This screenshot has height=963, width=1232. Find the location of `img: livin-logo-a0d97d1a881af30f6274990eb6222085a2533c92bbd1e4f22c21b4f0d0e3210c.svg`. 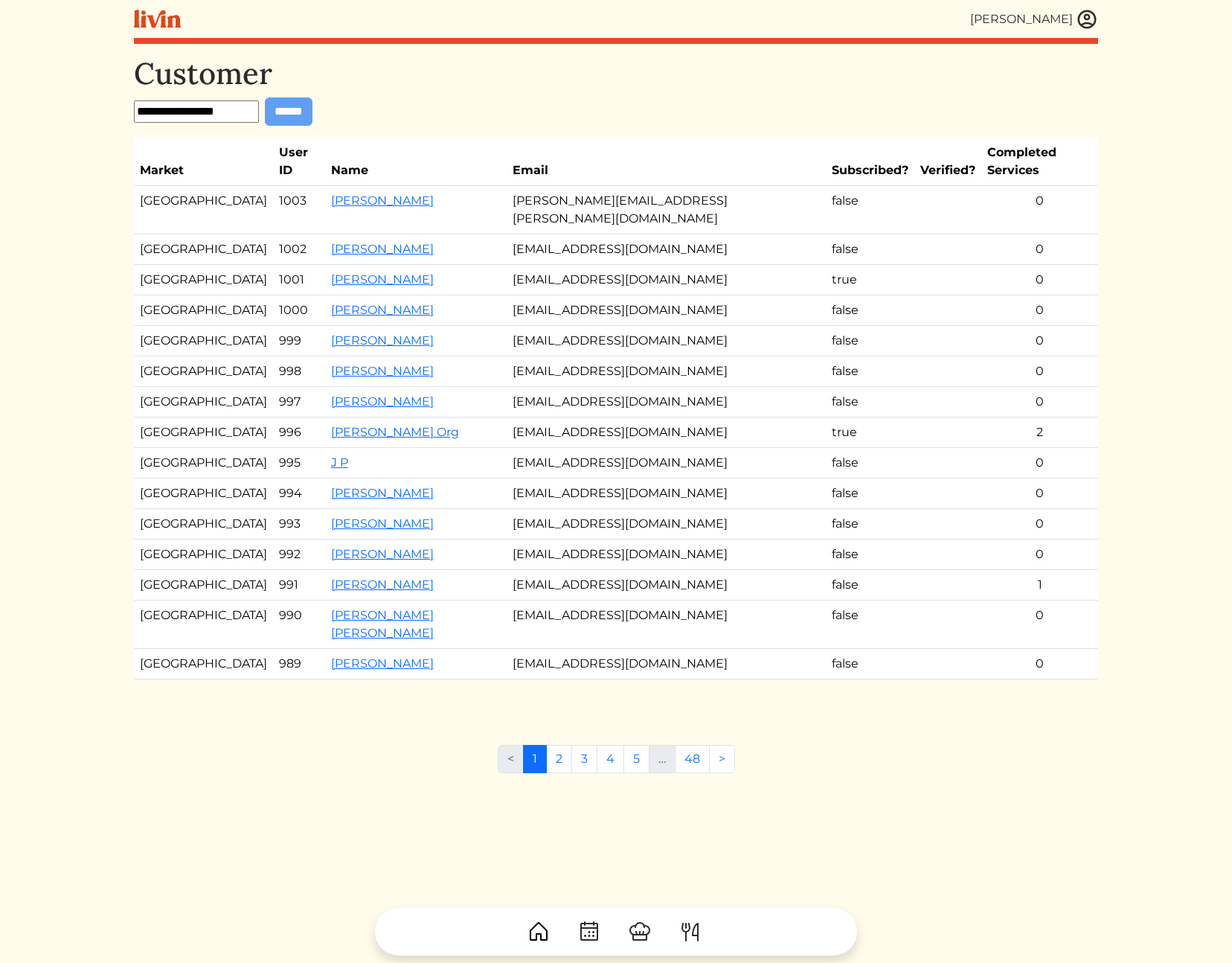

img: livin-logo-a0d97d1a881af30f6274990eb6222085a2533c92bbd1e4f22c21b4f0d0e3210c.svg is located at coordinates (157, 19).